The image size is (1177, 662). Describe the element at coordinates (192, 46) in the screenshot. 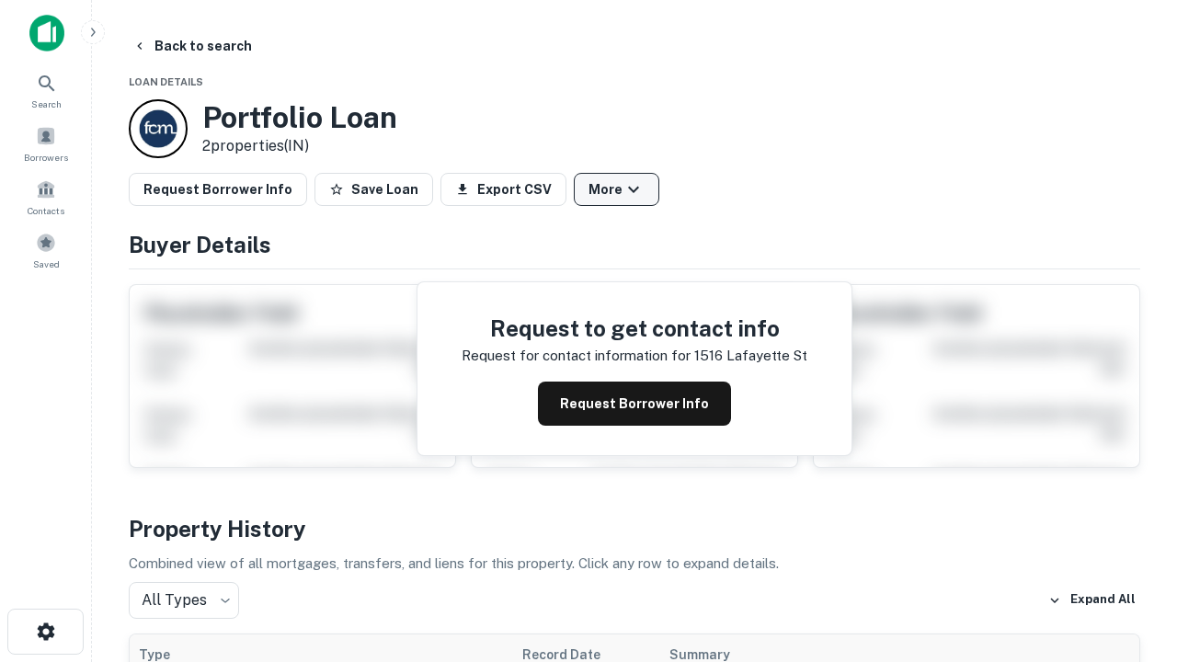

I see `button: Back to search` at that location.